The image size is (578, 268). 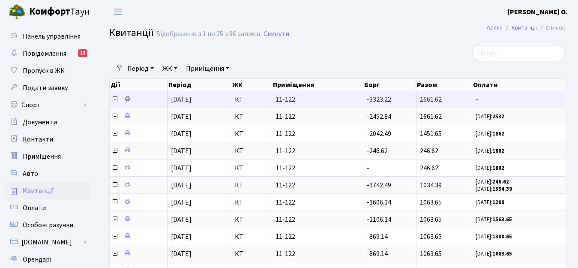 I want to click on span: -1106.14, so click(x=379, y=219).